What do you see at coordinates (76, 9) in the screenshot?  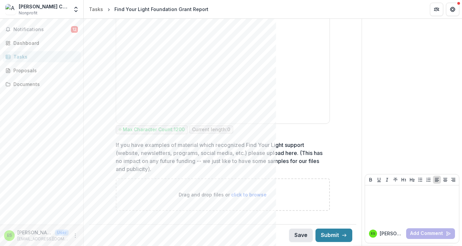 I see `button: Open entity switcher` at bounding box center [76, 9].